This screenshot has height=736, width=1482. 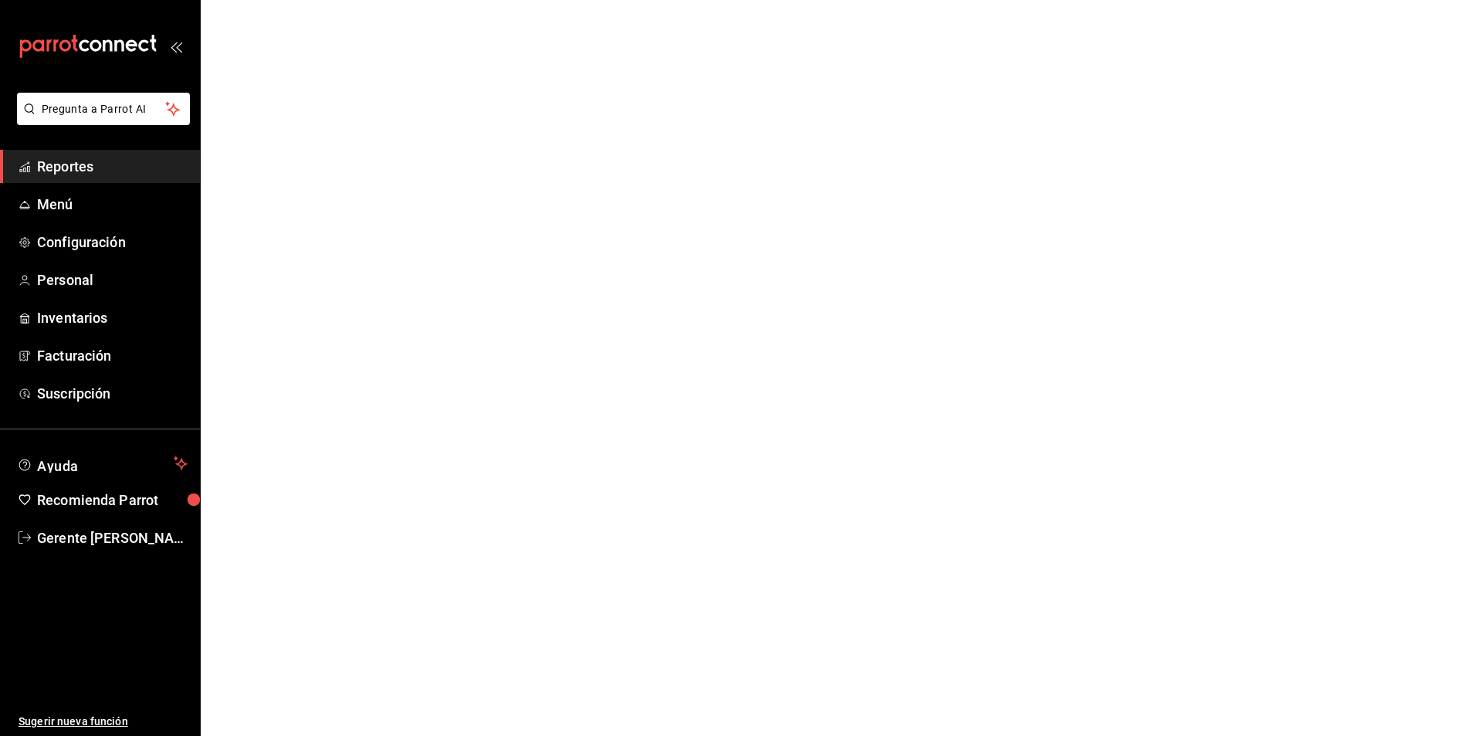 What do you see at coordinates (112, 242) in the screenshot?
I see `span: Configuración` at bounding box center [112, 242].